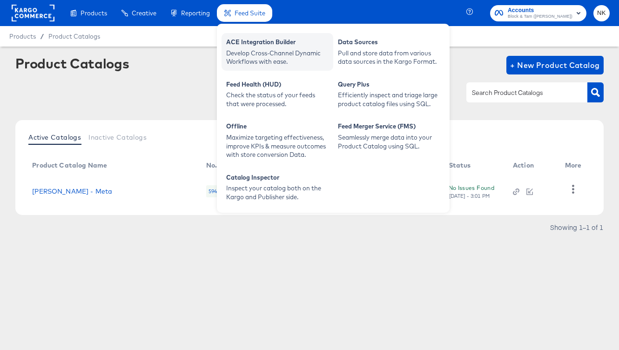 This screenshot has width=619, height=350. What do you see at coordinates (117, 137) in the screenshot?
I see `span: Inactive Catalogs` at bounding box center [117, 137].